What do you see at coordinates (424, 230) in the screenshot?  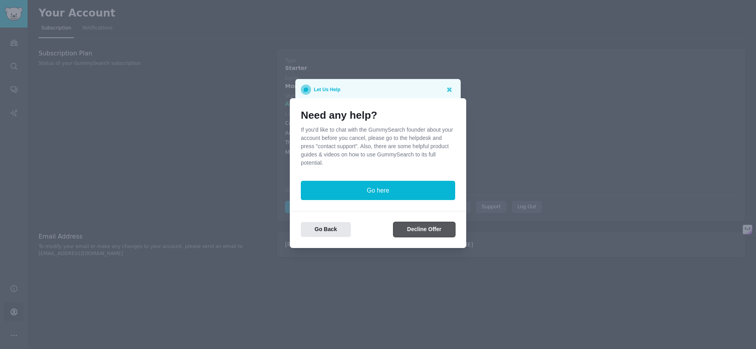 I see `button: Decline Offer` at bounding box center [424, 230].